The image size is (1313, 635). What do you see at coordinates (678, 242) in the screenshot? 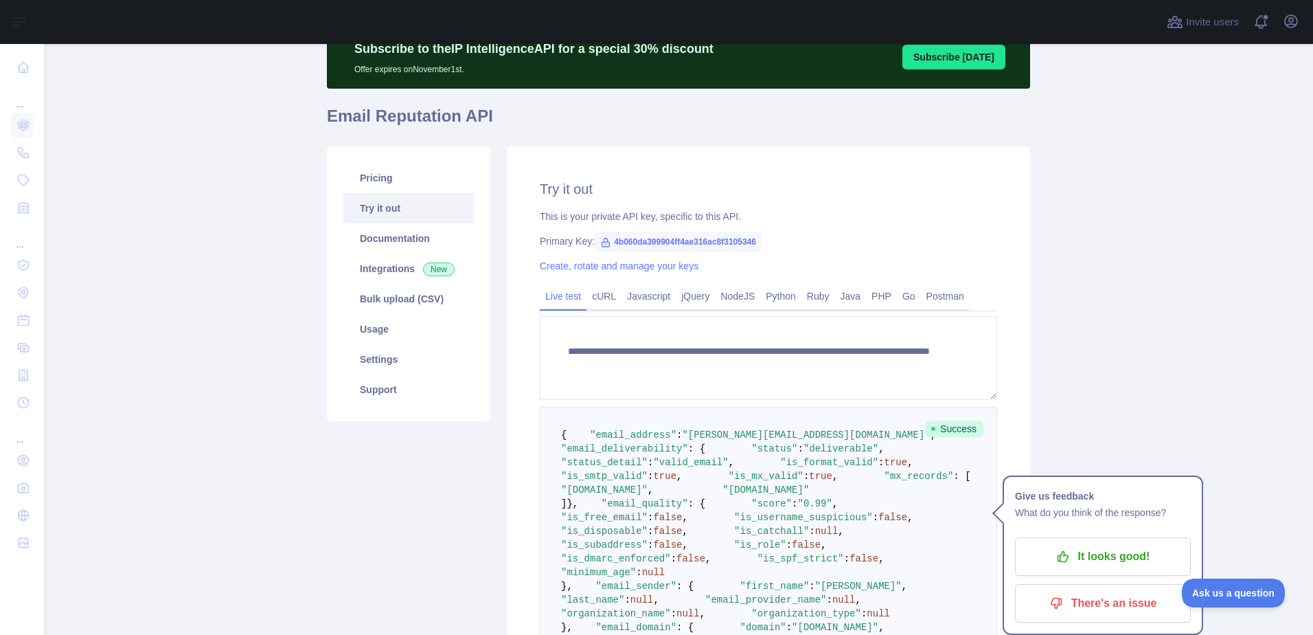
I see `span: 4b060da399904ff4ae316ac8f3105346` at bounding box center [678, 242].